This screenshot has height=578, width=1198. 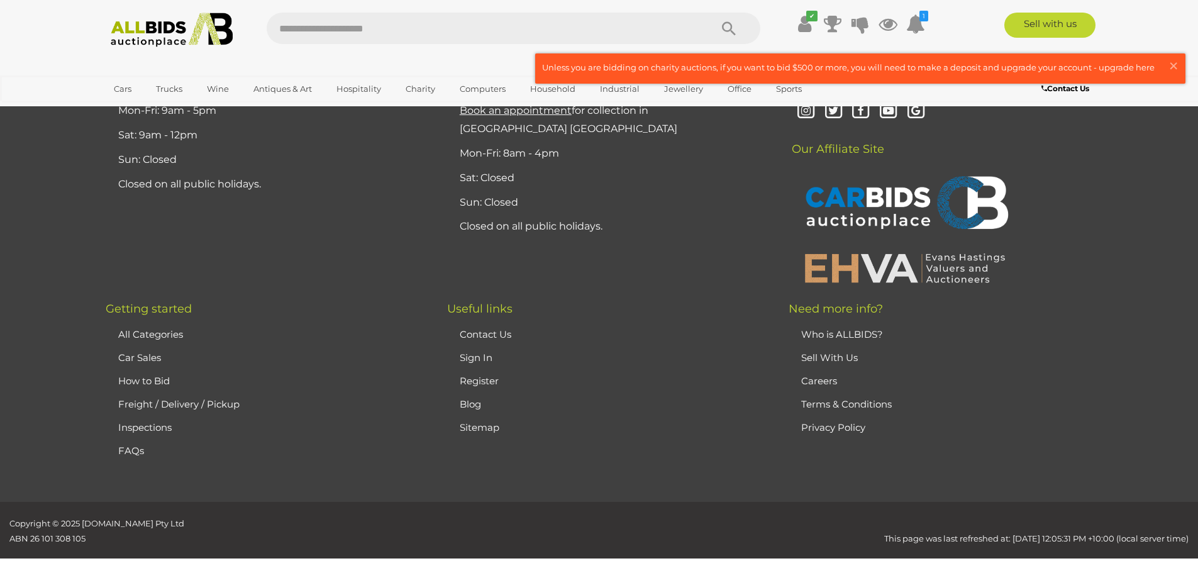 What do you see at coordinates (835, 309) in the screenshot?
I see `span: Need more info?` at bounding box center [835, 309].